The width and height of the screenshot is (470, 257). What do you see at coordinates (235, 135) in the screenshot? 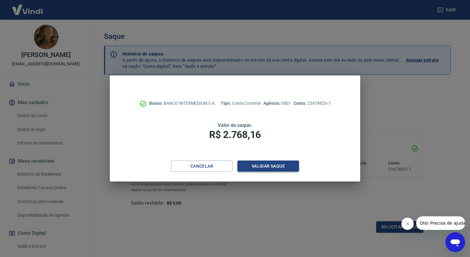
I see `span: R$ 2.768,16` at bounding box center [235, 135].